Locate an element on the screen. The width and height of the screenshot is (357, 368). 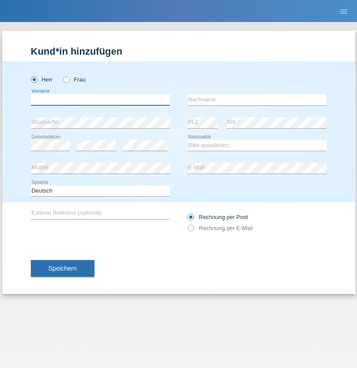
label: Rechnung per E-Mail is located at coordinates (220, 228).